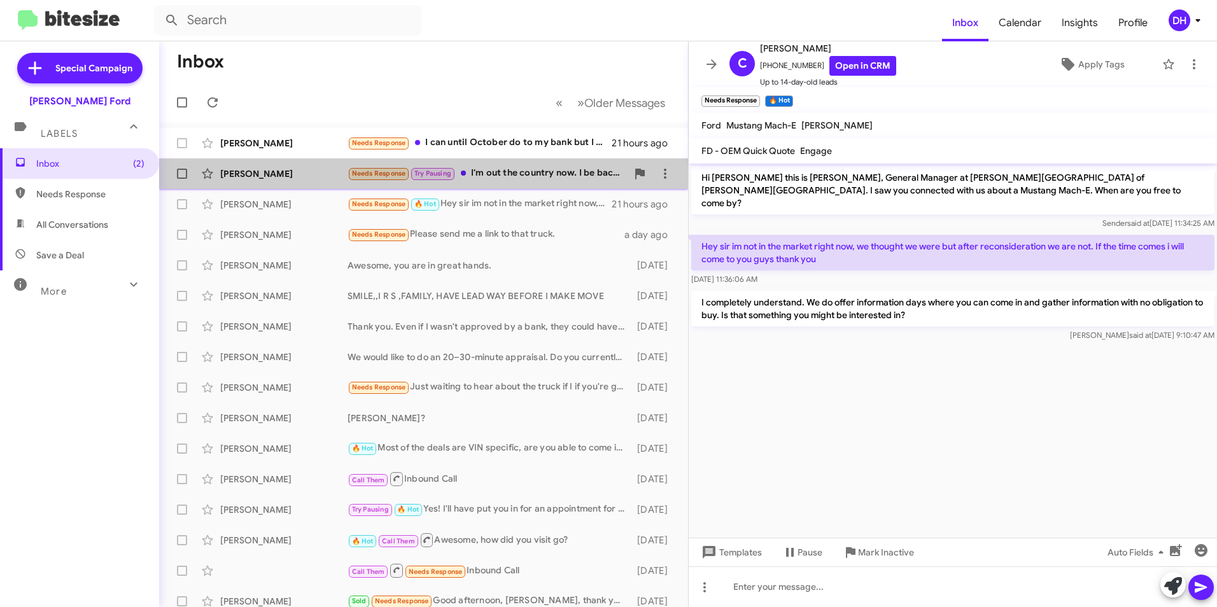 This screenshot has height=607, width=1217. Describe the element at coordinates (94, 68) in the screenshot. I see `span: Special Campaign` at that location.